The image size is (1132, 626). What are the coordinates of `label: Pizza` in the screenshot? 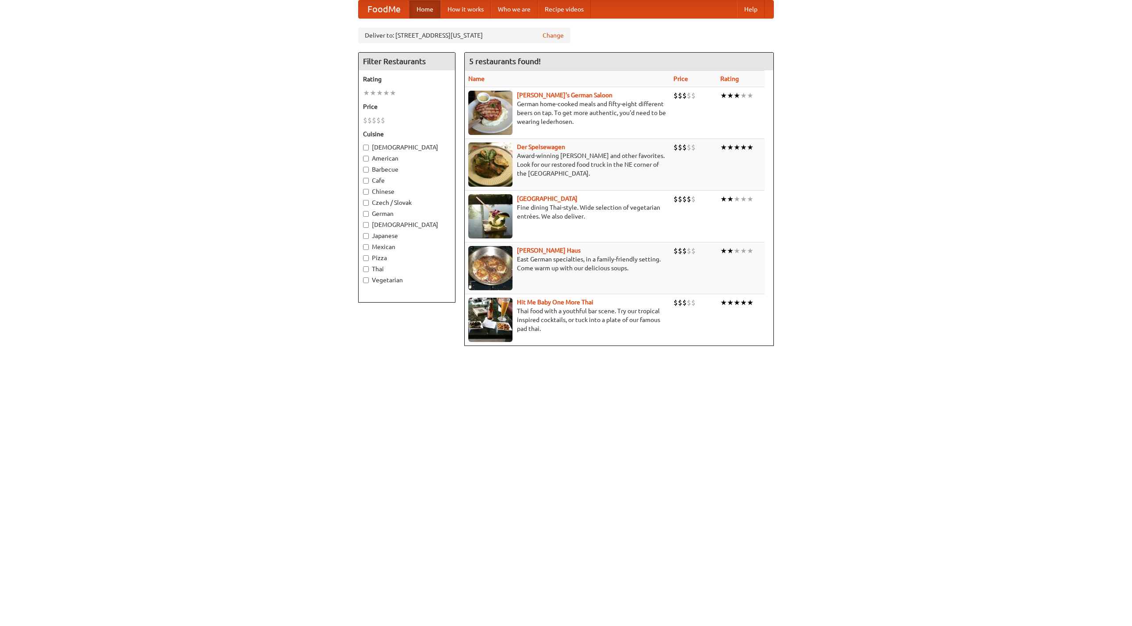 It's located at (407, 258).